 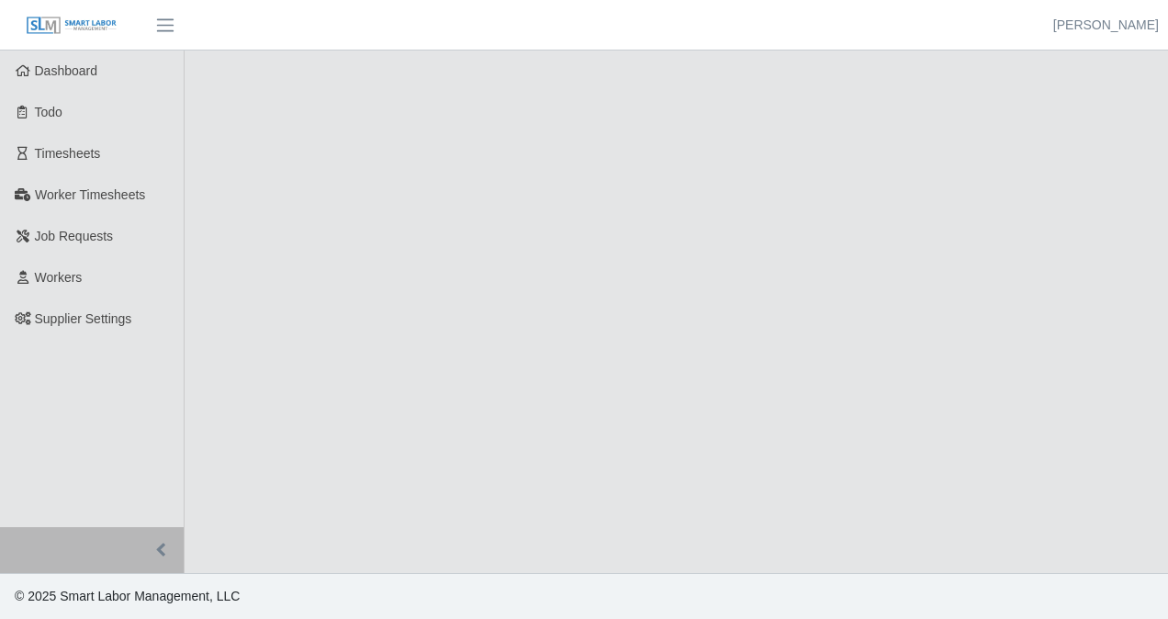 What do you see at coordinates (49, 112) in the screenshot?
I see `span: Todo` at bounding box center [49, 112].